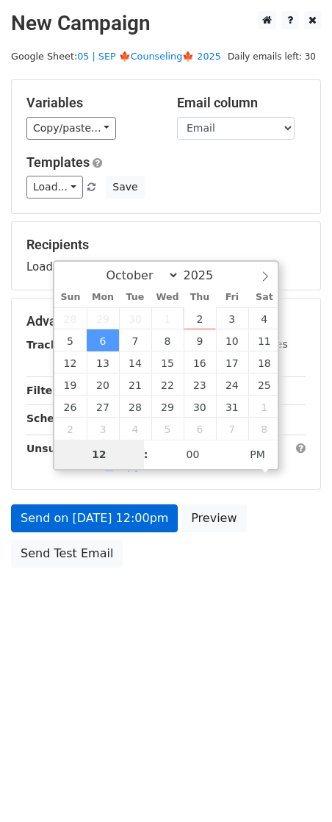  Describe the element at coordinates (272, 57) in the screenshot. I see `span: Daily emails left: 30` at that location.